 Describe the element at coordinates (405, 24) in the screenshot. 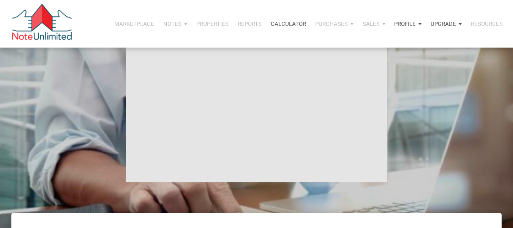

I see `p: Profile` at that location.